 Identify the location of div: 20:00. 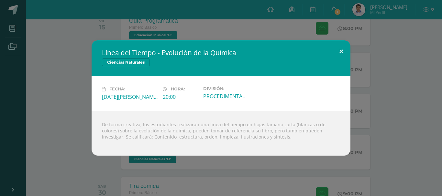
(180, 97).